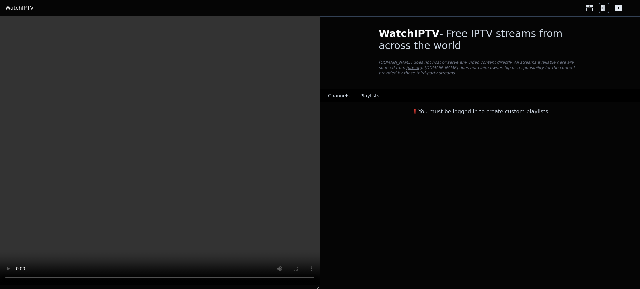 This screenshot has width=640, height=289. Describe the element at coordinates (338, 96) in the screenshot. I see `button: Channels` at that location.